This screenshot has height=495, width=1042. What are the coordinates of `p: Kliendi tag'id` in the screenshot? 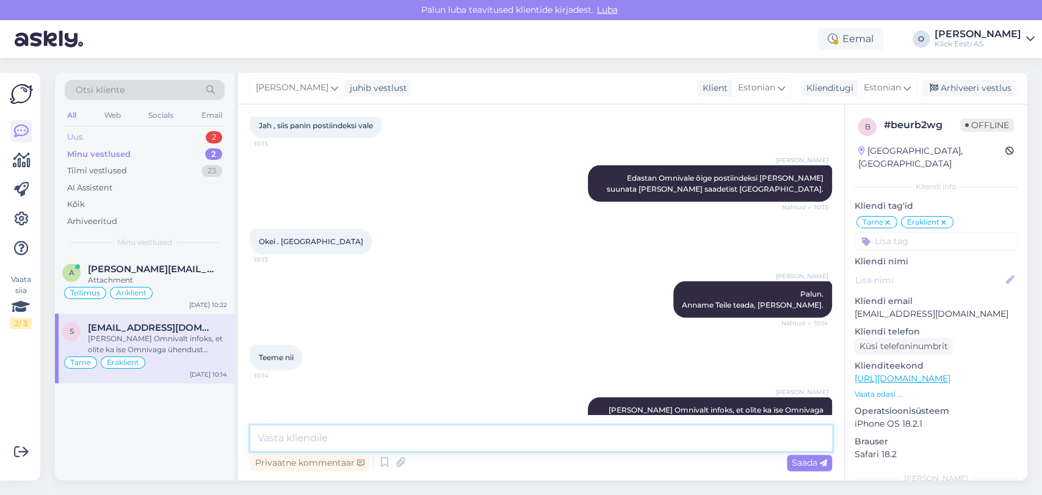 It's located at (936, 206).